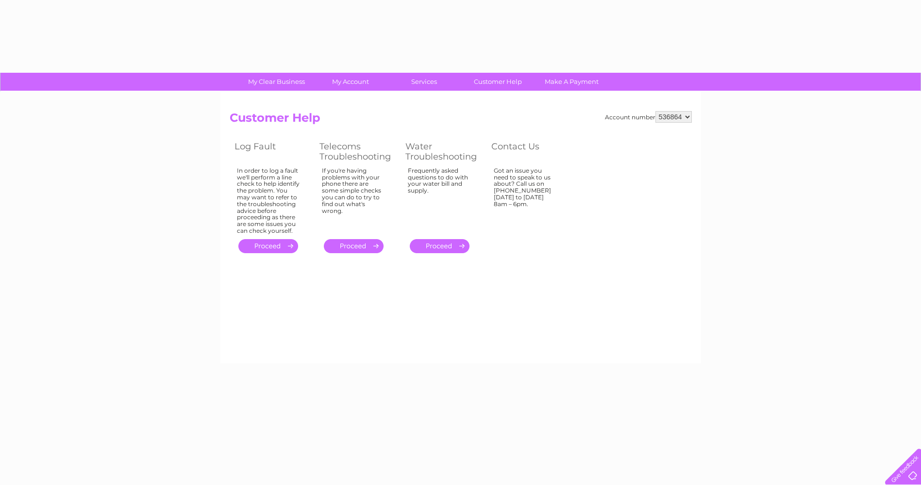 The height and width of the screenshot is (485, 921). What do you see at coordinates (272, 151) in the screenshot?
I see `th: Log Fault` at bounding box center [272, 151].